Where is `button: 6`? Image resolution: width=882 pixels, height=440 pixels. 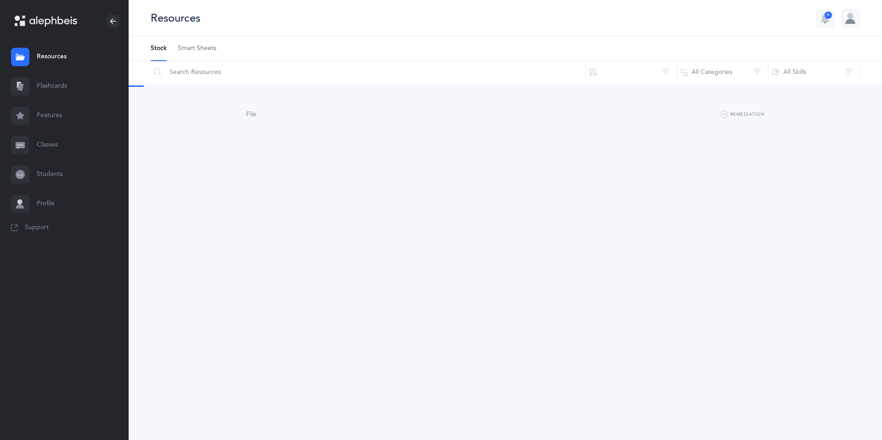 button: 6 is located at coordinates (825, 18).